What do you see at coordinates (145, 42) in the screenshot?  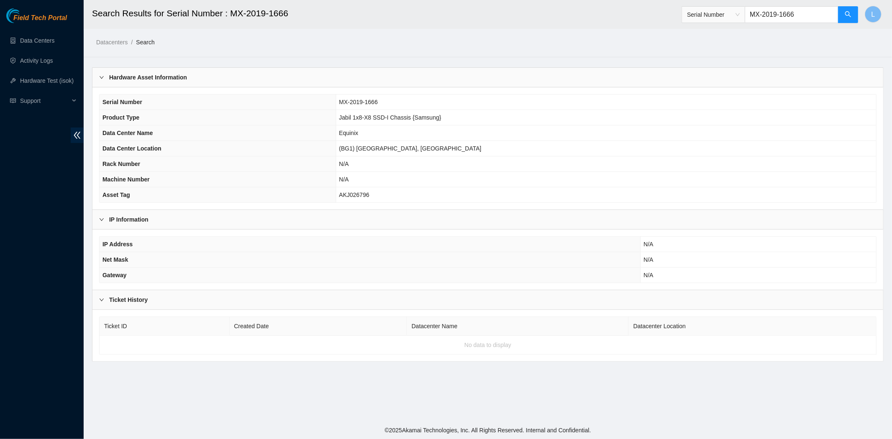 I see `a: Search` at bounding box center [145, 42].